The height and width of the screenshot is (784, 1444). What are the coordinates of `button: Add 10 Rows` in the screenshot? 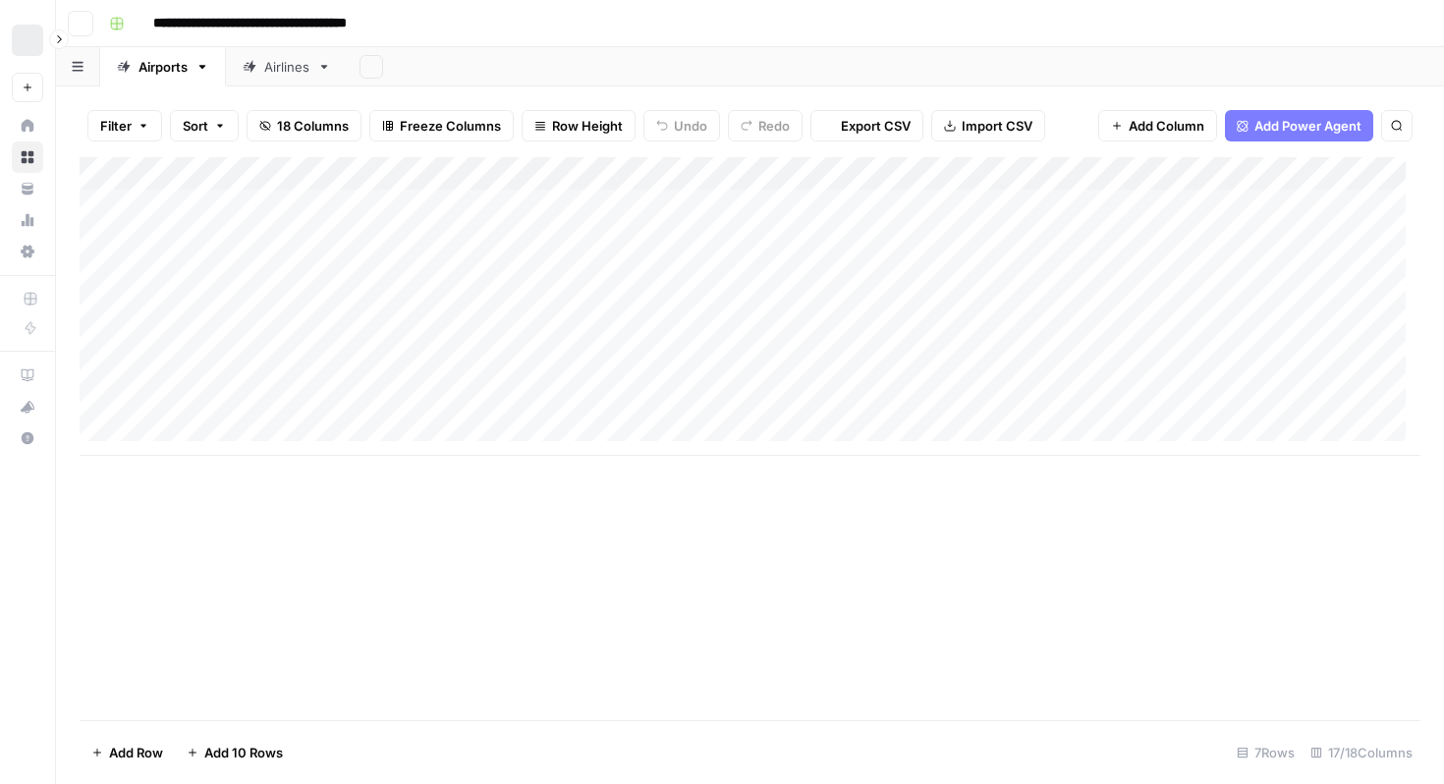 It's located at (235, 752).